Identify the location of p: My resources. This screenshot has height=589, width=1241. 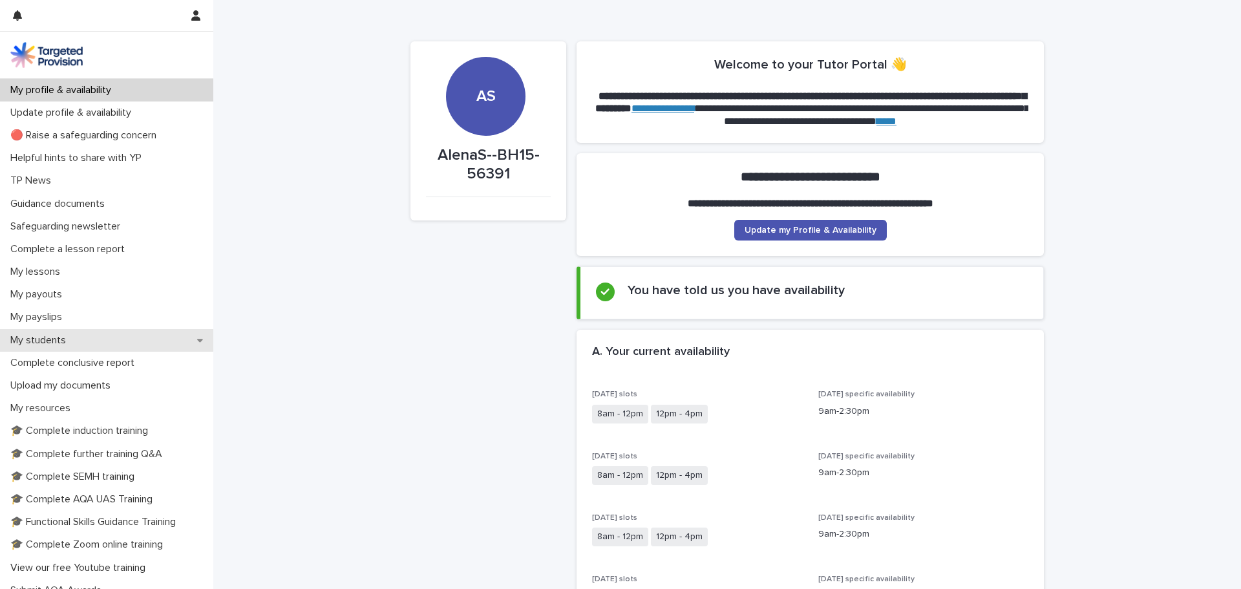
(43, 408).